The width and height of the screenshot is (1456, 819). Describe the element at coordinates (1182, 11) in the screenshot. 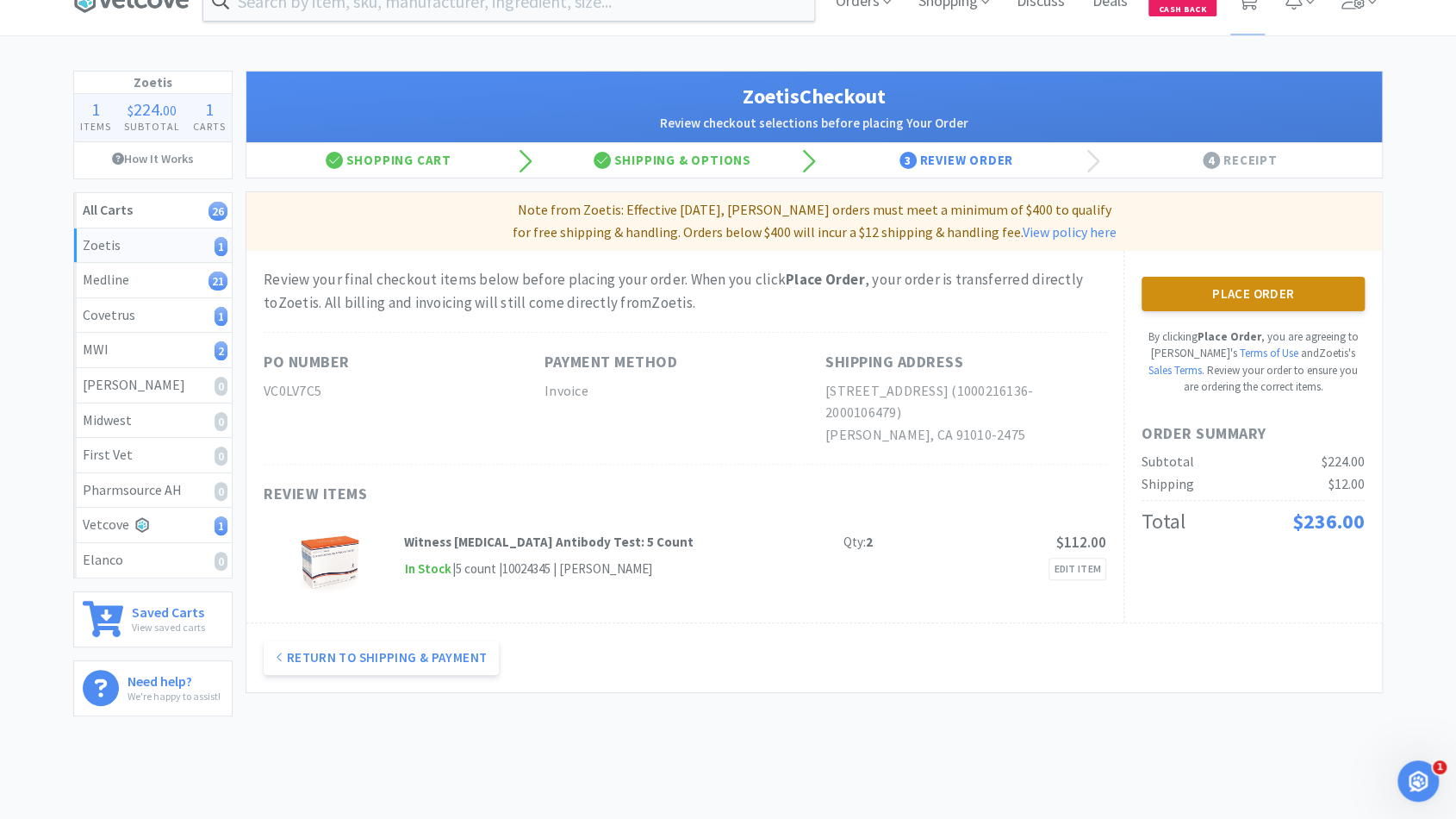

I see `span: Cash Back` at that location.